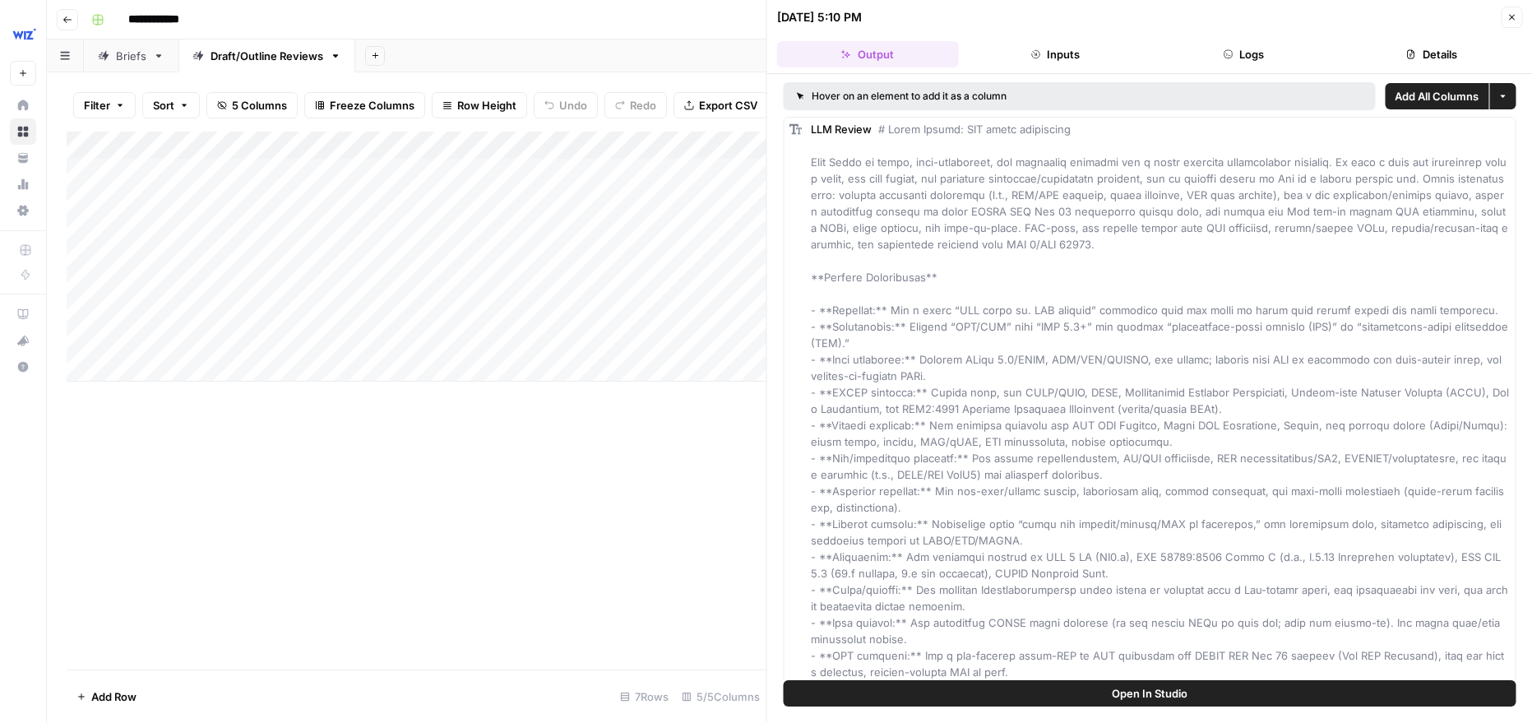 The width and height of the screenshot is (1532, 723). What do you see at coordinates (97, 105) in the screenshot?
I see `span: Filter` at bounding box center [97, 105].